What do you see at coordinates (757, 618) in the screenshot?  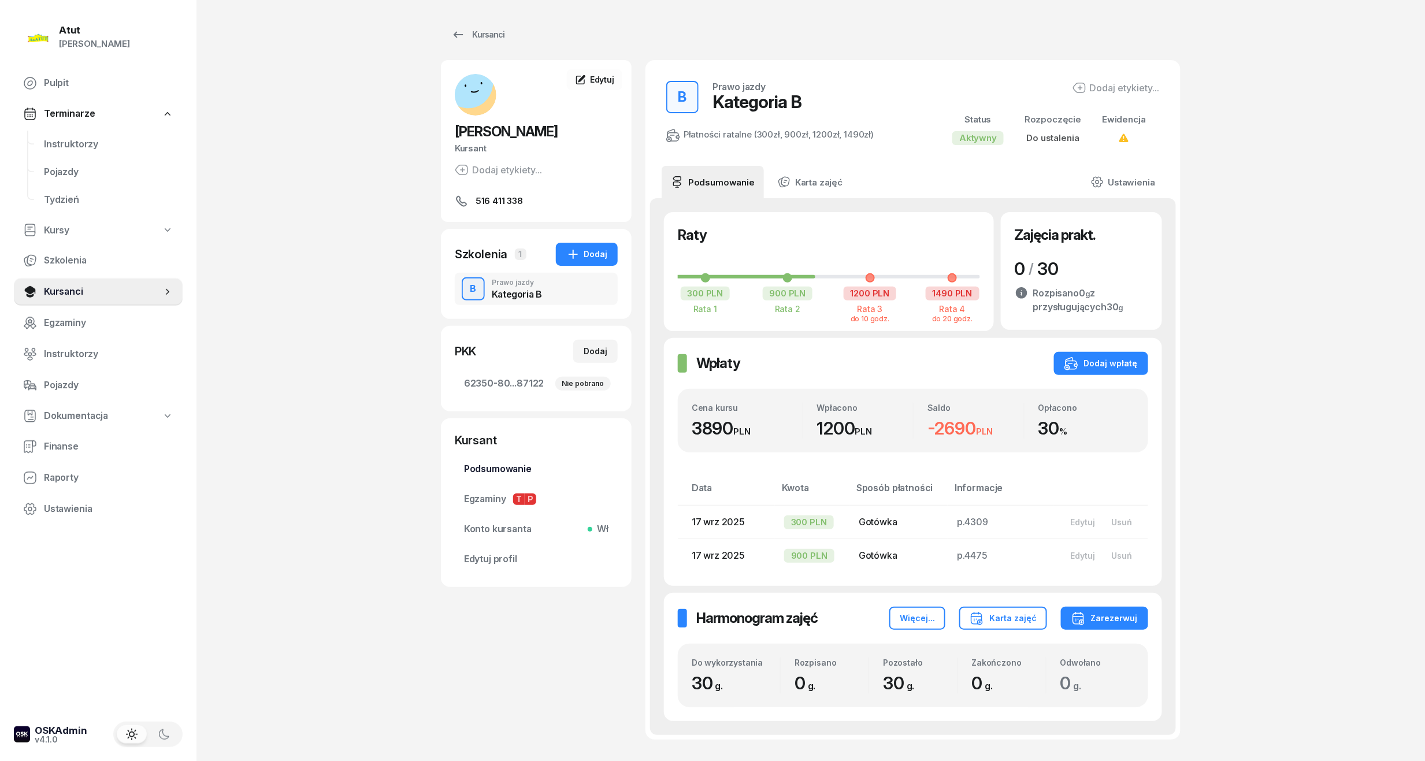 I see `h2: Harmonogram zajęć` at bounding box center [757, 618].